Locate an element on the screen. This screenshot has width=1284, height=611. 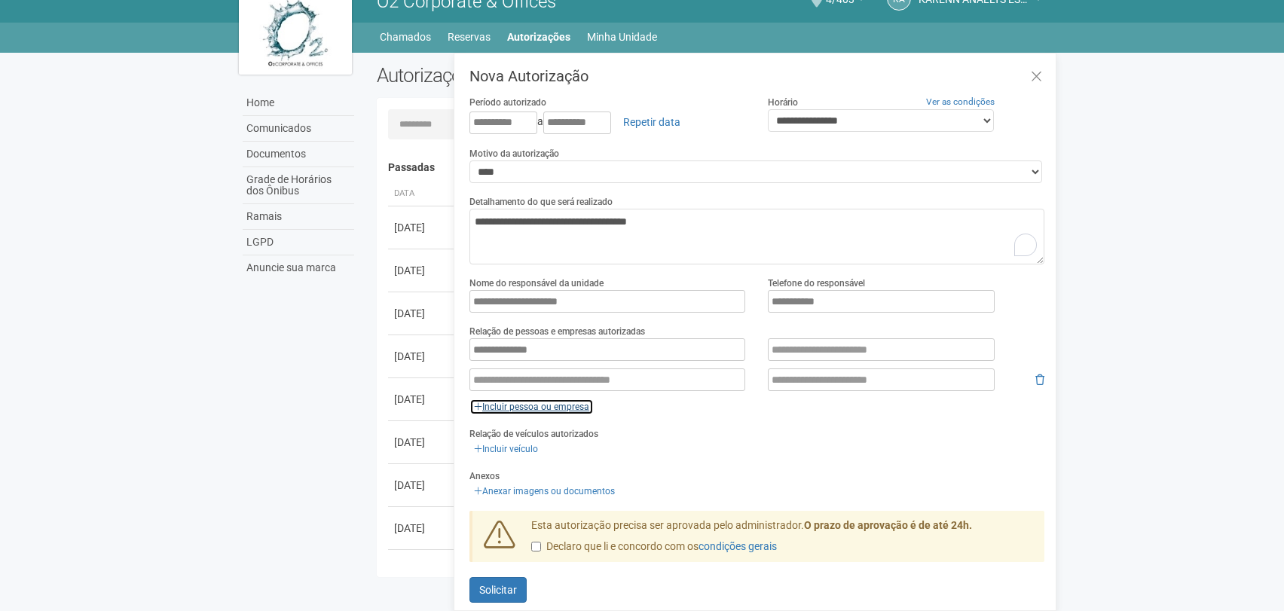
input: Declaro que li e concordo com oscondições gerais is located at coordinates (536, 546).